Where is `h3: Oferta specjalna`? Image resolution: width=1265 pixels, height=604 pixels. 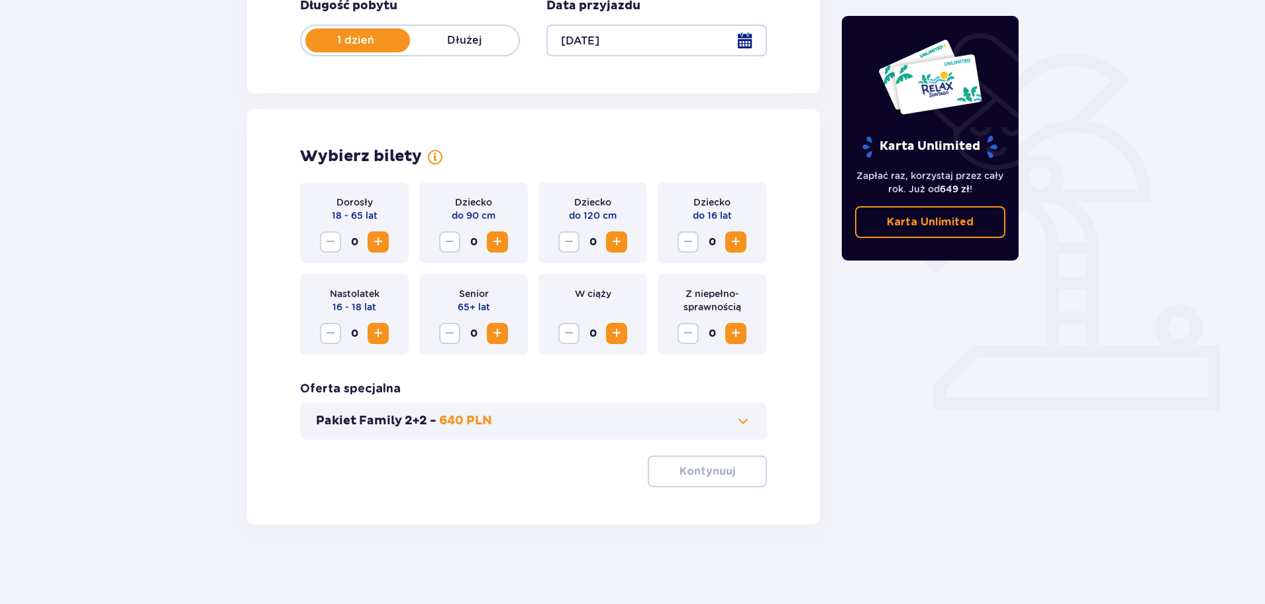
h3: Oferta specjalna is located at coordinates (350, 389).